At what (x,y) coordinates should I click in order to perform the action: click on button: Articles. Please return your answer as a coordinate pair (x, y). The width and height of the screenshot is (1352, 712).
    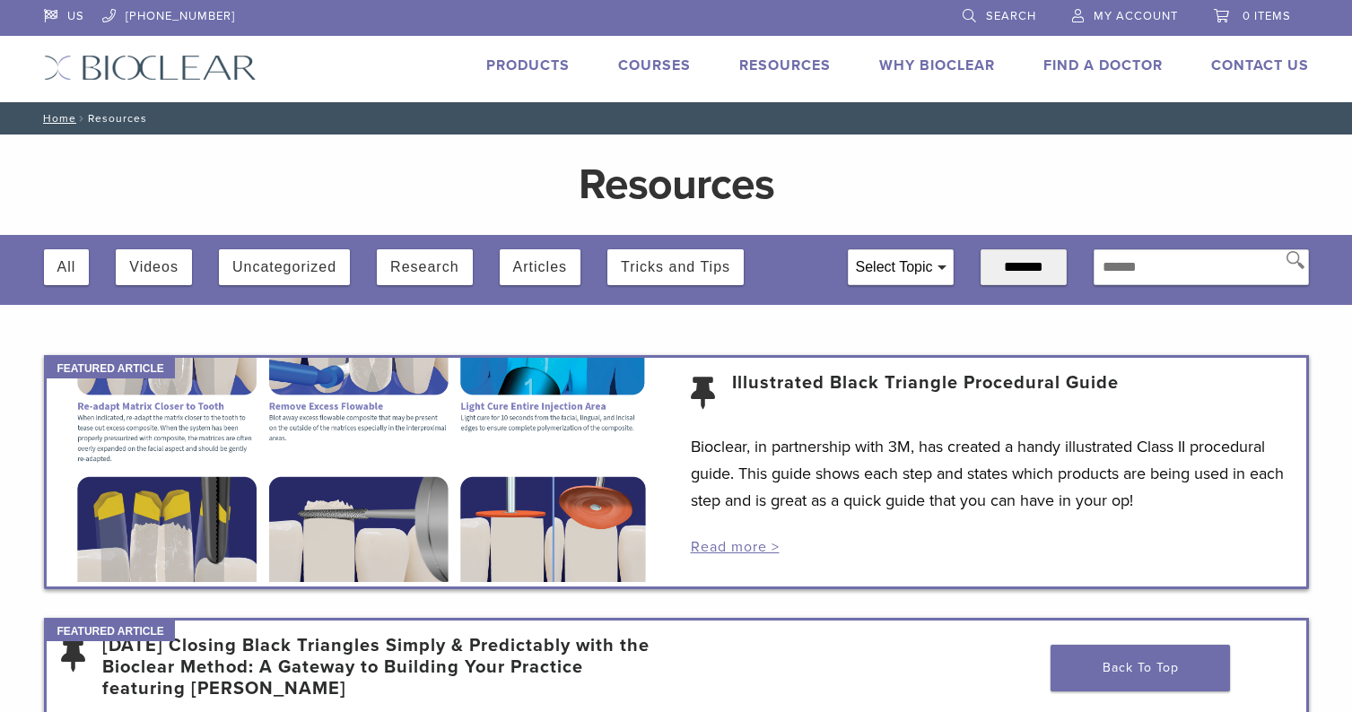
    Looking at the image, I should click on (540, 267).